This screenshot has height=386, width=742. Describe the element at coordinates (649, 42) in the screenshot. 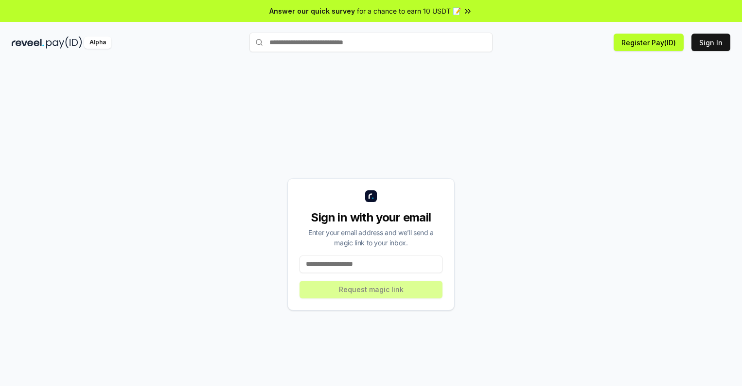

I see `button: Register Pay(ID)` at that location.